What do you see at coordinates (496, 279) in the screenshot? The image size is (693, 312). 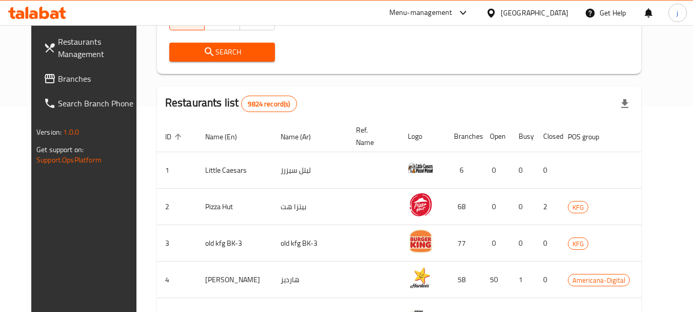 I see `td: 50` at bounding box center [496, 279].